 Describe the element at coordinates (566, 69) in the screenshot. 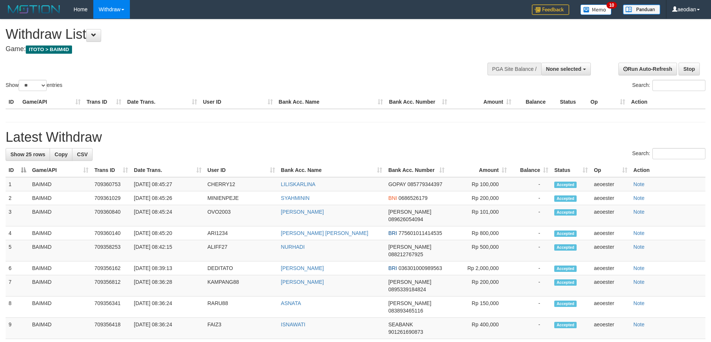

I see `button: None selected` at that location.